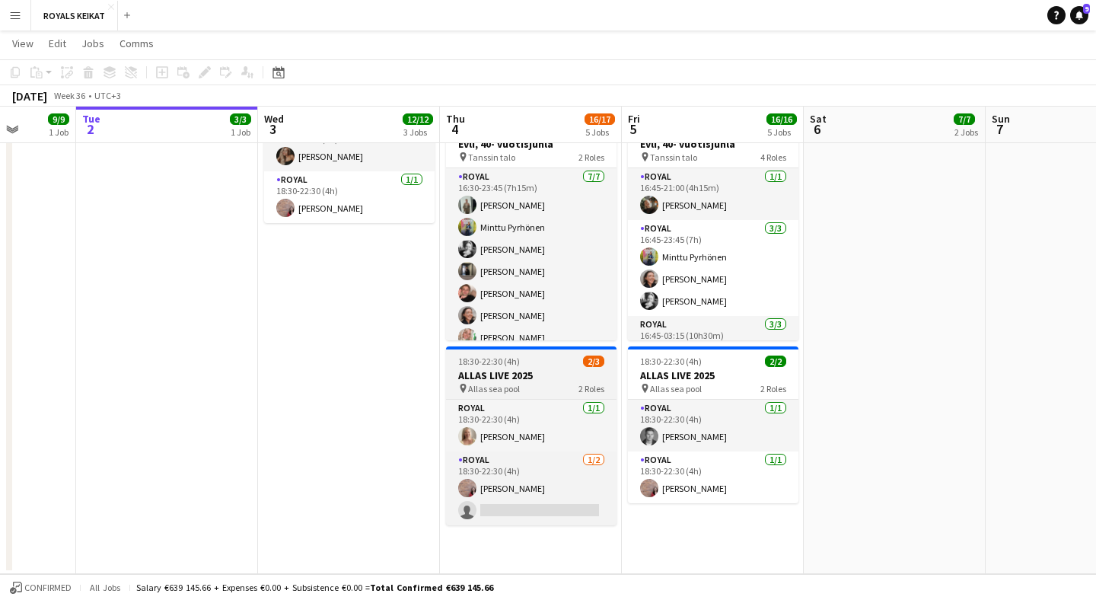 The width and height of the screenshot is (1096, 600). Describe the element at coordinates (93, 43) in the screenshot. I see `span: Jobs` at that location.